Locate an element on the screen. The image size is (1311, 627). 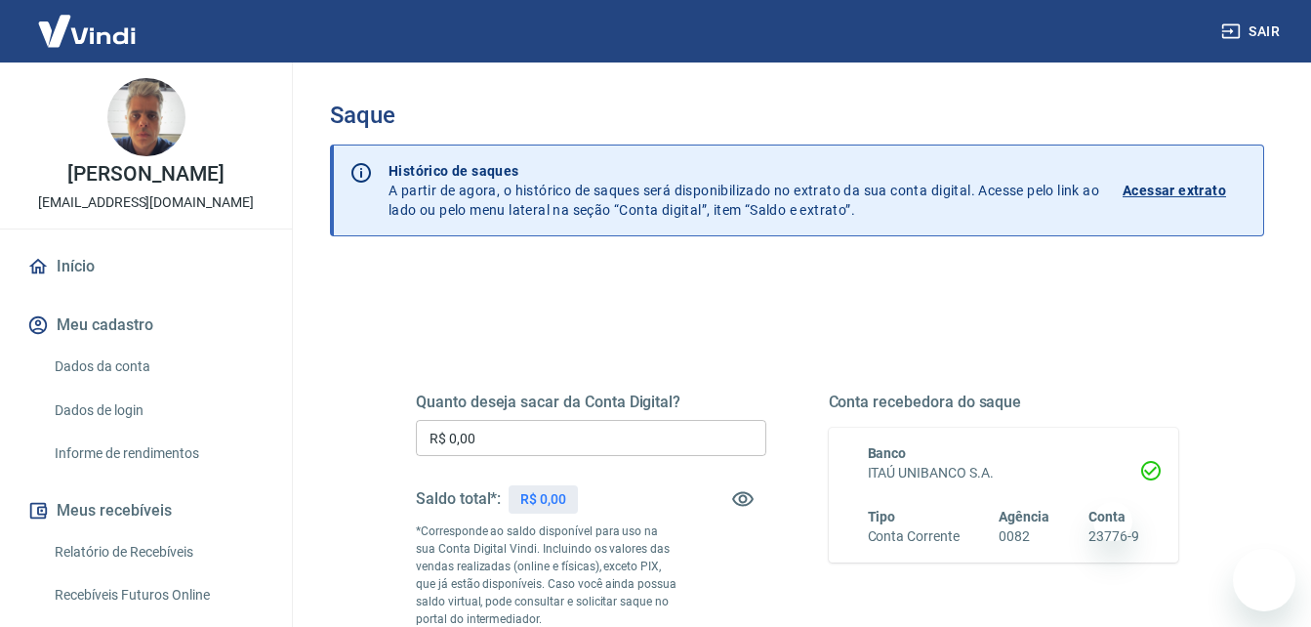
img: 97d0c327-30f2-43f6-89e6-8b2bc49c4ee8.jpeg is located at coordinates (146, 117).